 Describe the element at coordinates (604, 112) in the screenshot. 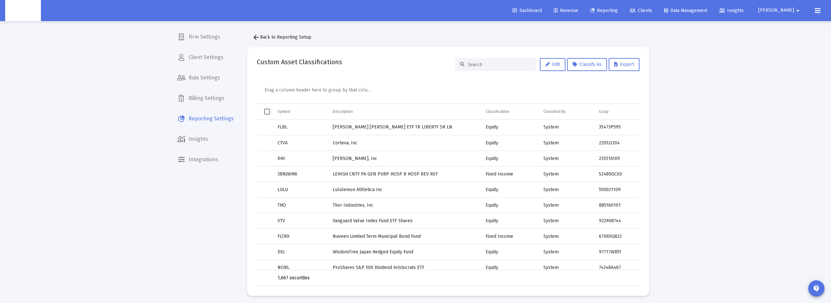

I see `div: Cusip` at that location.